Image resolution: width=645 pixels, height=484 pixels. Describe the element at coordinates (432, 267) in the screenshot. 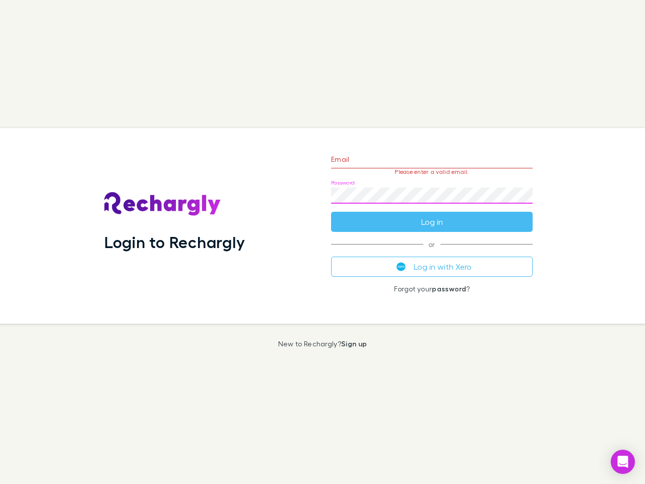

I see `button: Log in with Xero` at that location.